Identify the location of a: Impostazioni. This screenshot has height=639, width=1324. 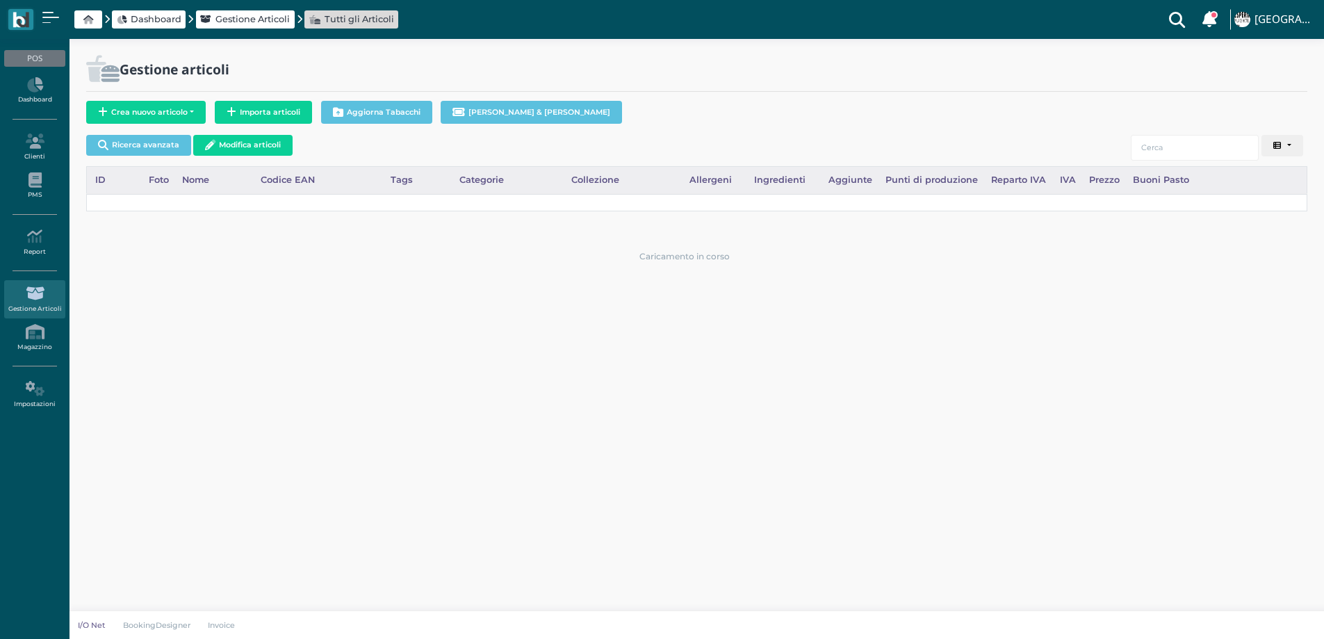
(34, 394).